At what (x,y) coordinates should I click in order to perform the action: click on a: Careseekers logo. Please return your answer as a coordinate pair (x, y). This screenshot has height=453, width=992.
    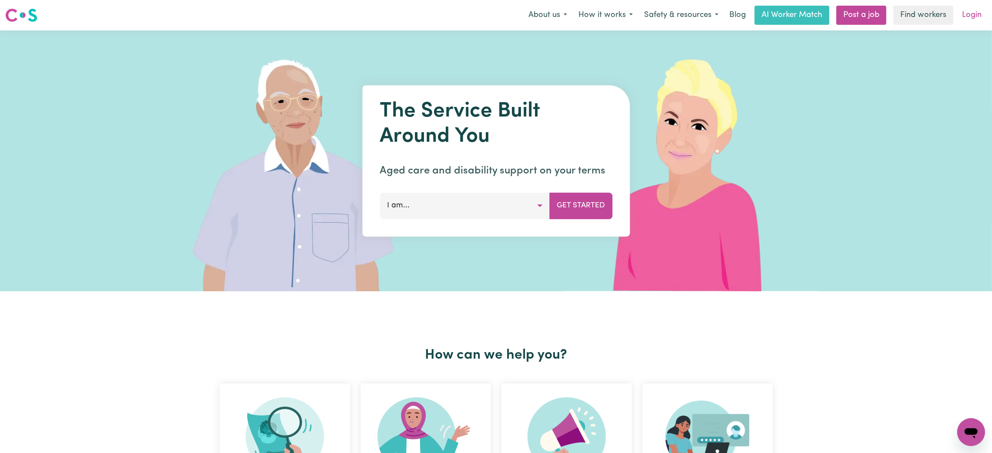
    Looking at the image, I should click on (21, 15).